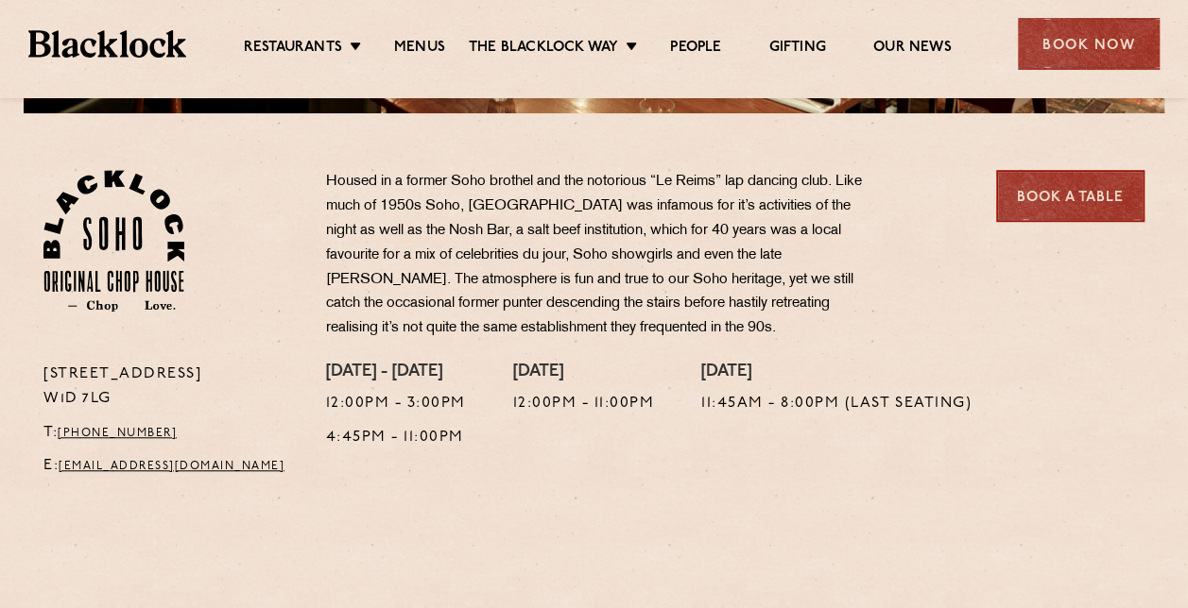  What do you see at coordinates (396, 438) in the screenshot?
I see `p: 4:45pm - 11:00pm` at bounding box center [396, 438].